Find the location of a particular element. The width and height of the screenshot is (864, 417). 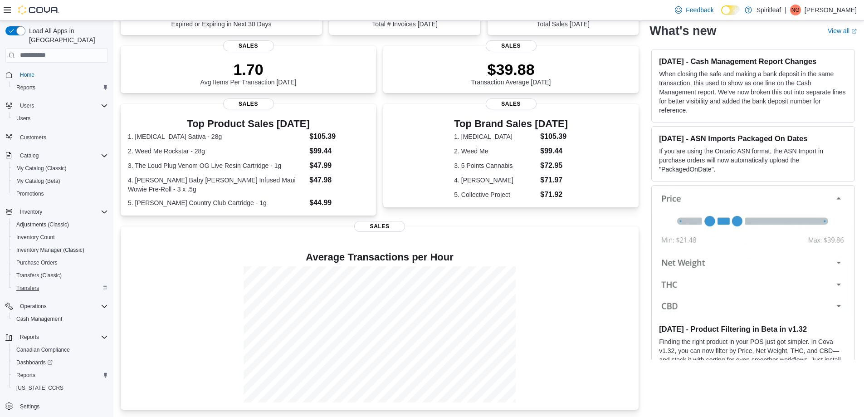

a: Canadian Compliance is located at coordinates (43, 350).